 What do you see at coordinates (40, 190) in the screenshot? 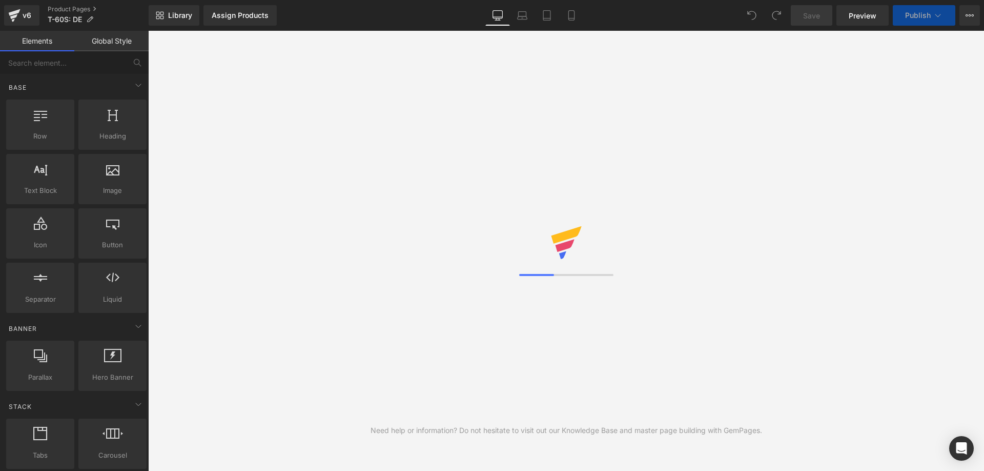
I see `span: Text Block` at bounding box center [40, 190].